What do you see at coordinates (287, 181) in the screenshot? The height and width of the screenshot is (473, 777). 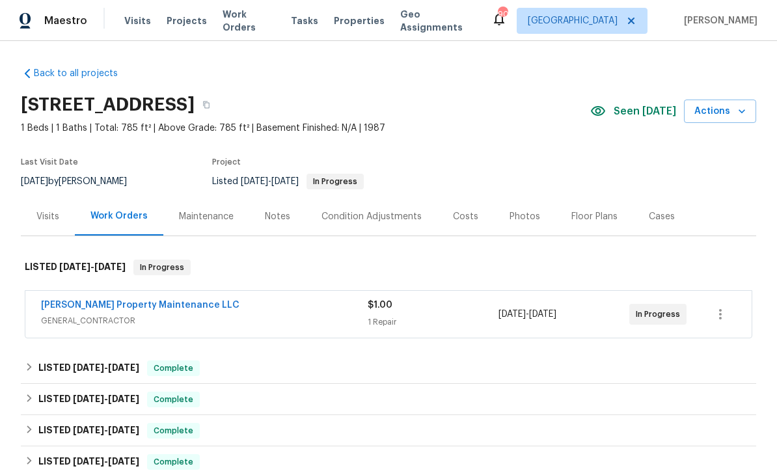 I see `span: Listed` at bounding box center [287, 181].